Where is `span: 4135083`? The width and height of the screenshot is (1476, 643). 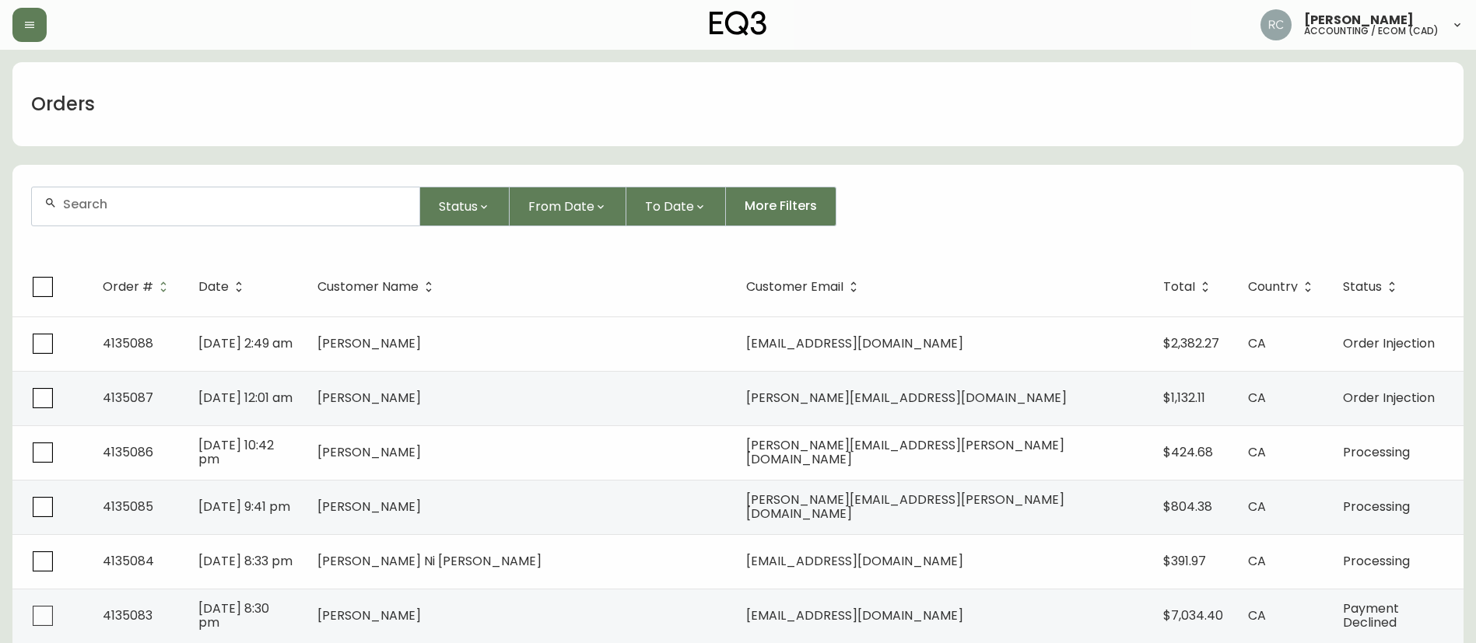
span: 4135083 is located at coordinates (128, 615).